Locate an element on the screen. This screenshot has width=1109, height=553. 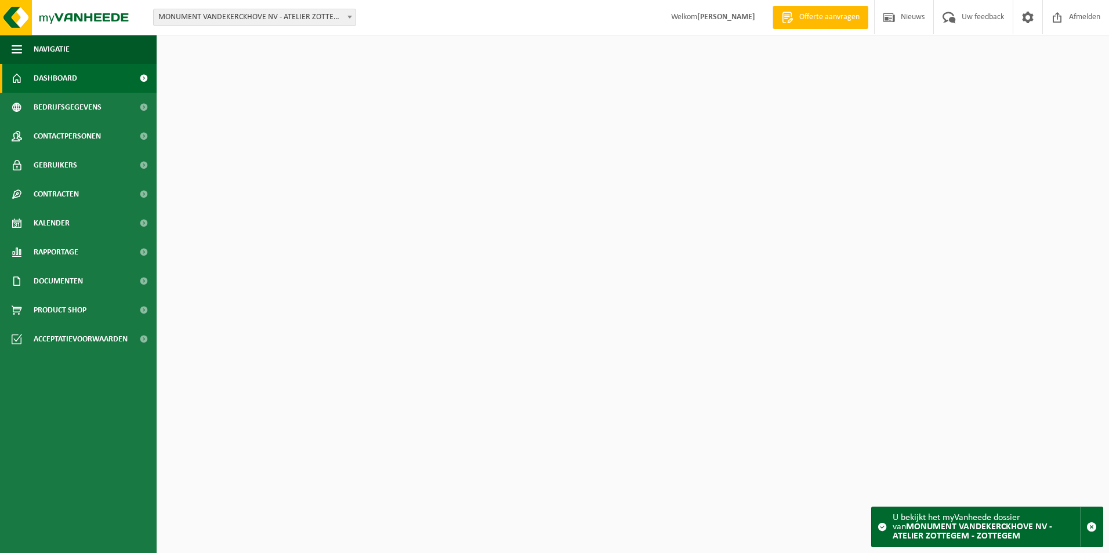
span: Kalender is located at coordinates (52, 223).